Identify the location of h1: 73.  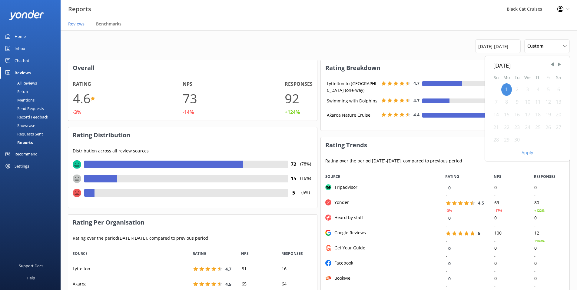
(190, 98).